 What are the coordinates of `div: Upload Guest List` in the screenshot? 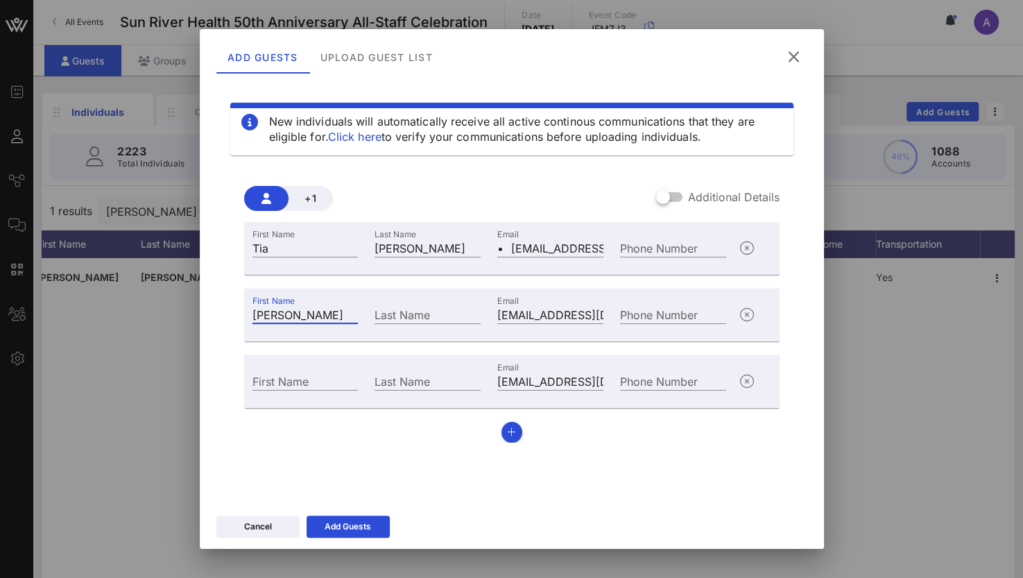 It's located at (376, 57).